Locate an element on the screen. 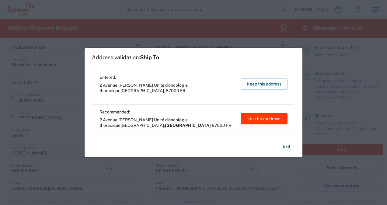 The height and width of the screenshot is (205, 387). span: Entered: is located at coordinates (167, 77).